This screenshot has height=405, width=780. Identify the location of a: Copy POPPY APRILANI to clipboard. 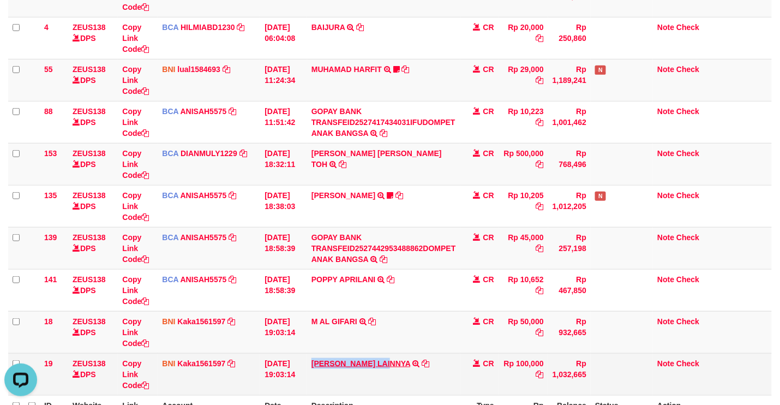
(391, 279).